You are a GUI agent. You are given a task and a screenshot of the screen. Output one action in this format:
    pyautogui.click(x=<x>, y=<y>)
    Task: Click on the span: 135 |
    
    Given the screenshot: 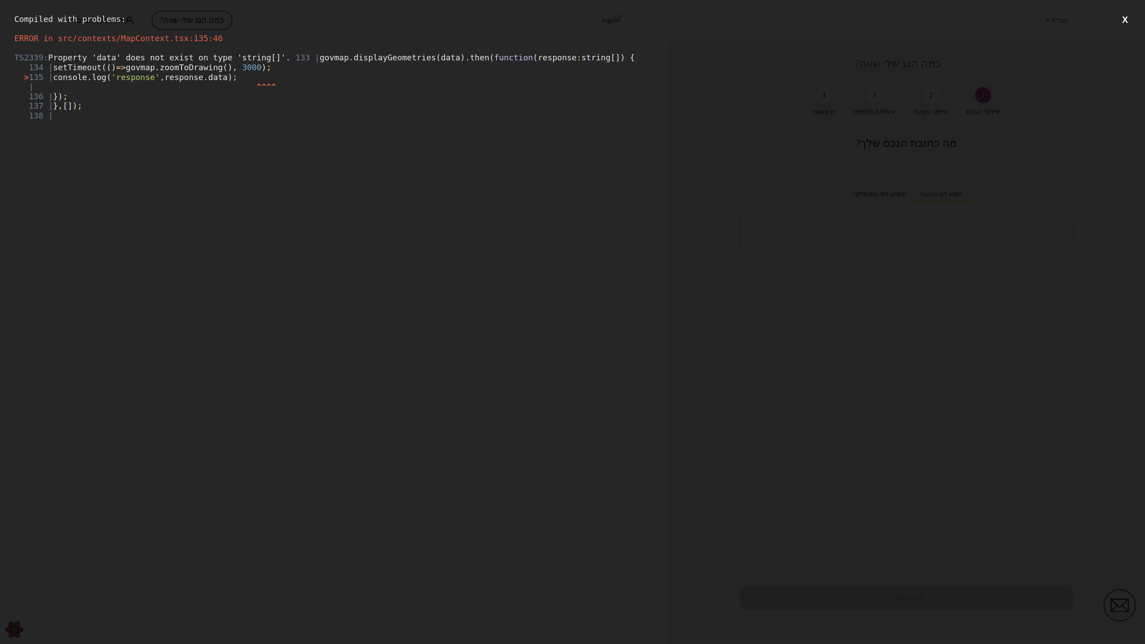 What is the action you would take?
    pyautogui.click(x=41, y=77)
    